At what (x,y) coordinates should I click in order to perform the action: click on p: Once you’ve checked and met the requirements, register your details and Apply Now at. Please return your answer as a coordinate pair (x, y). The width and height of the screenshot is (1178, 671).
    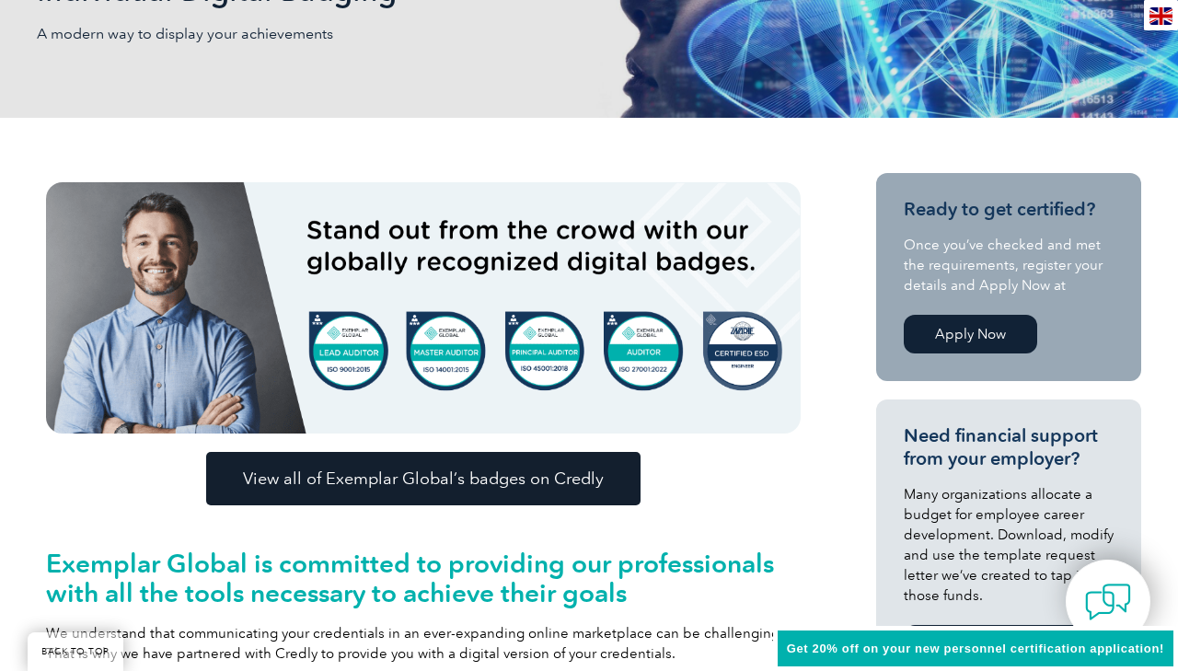
    Looking at the image, I should click on (1008, 265).